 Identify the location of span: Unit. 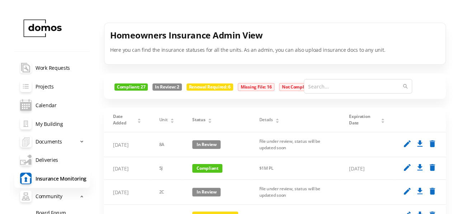
(164, 120).